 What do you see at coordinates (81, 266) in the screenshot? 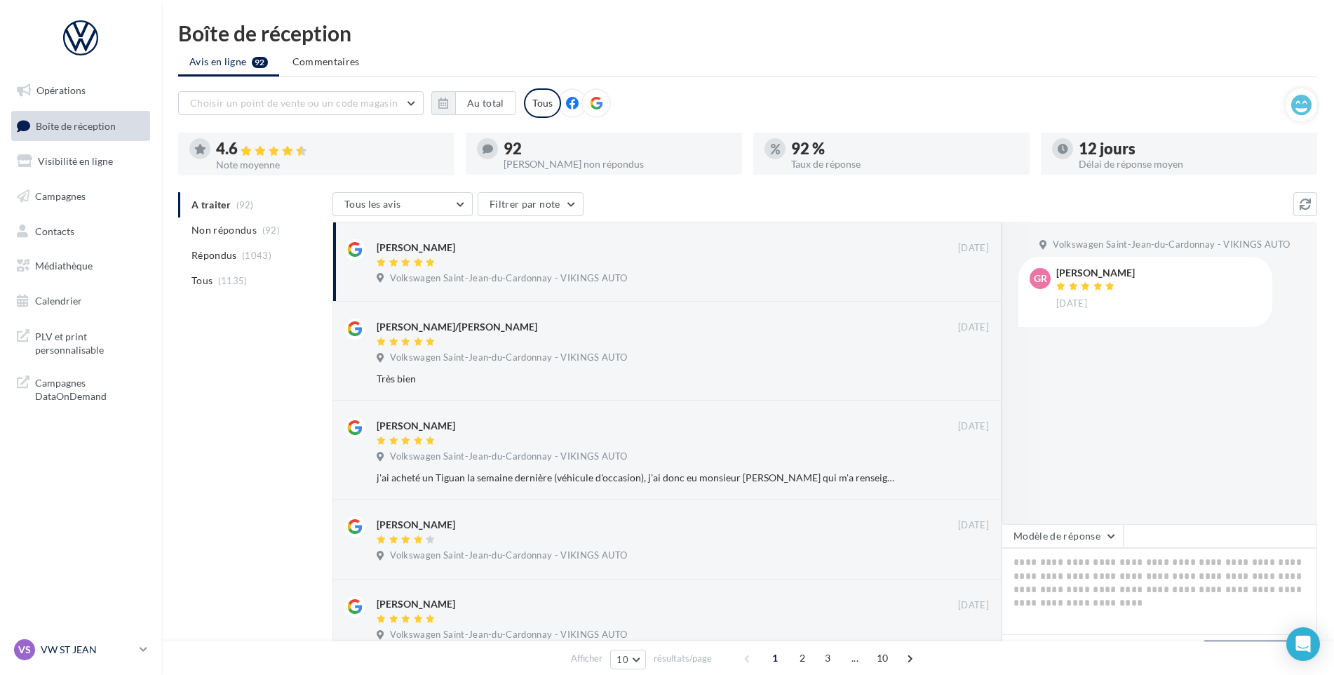
I see `a: Médiathèque` at bounding box center [81, 266].